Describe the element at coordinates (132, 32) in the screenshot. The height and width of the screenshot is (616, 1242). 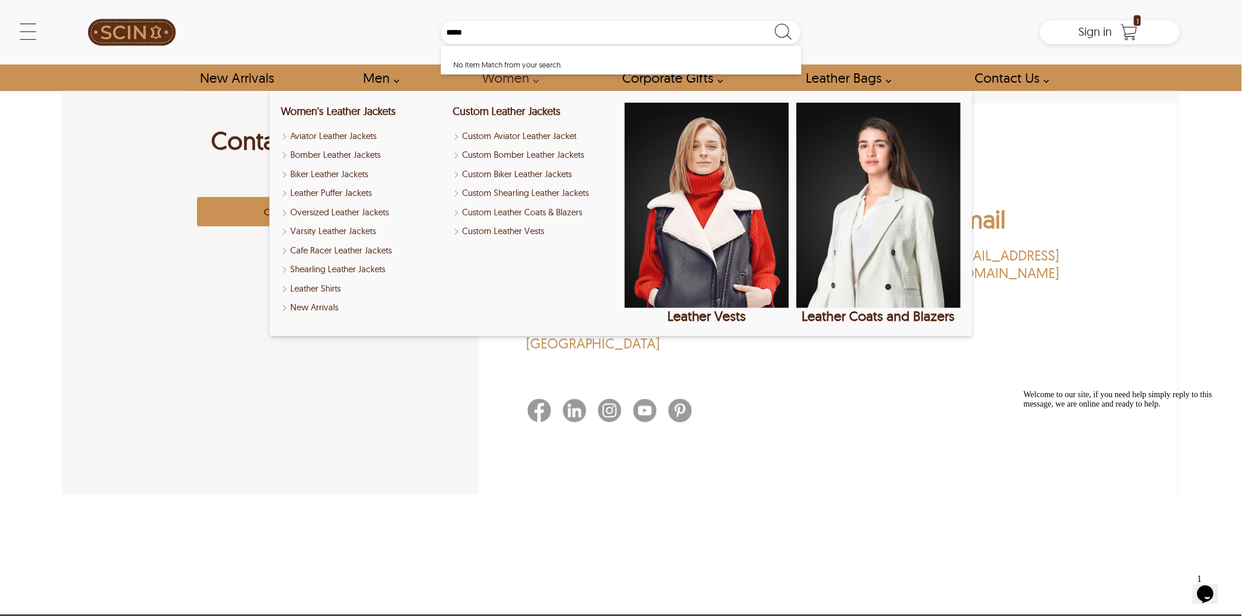
I see `a: SCIN` at that location.